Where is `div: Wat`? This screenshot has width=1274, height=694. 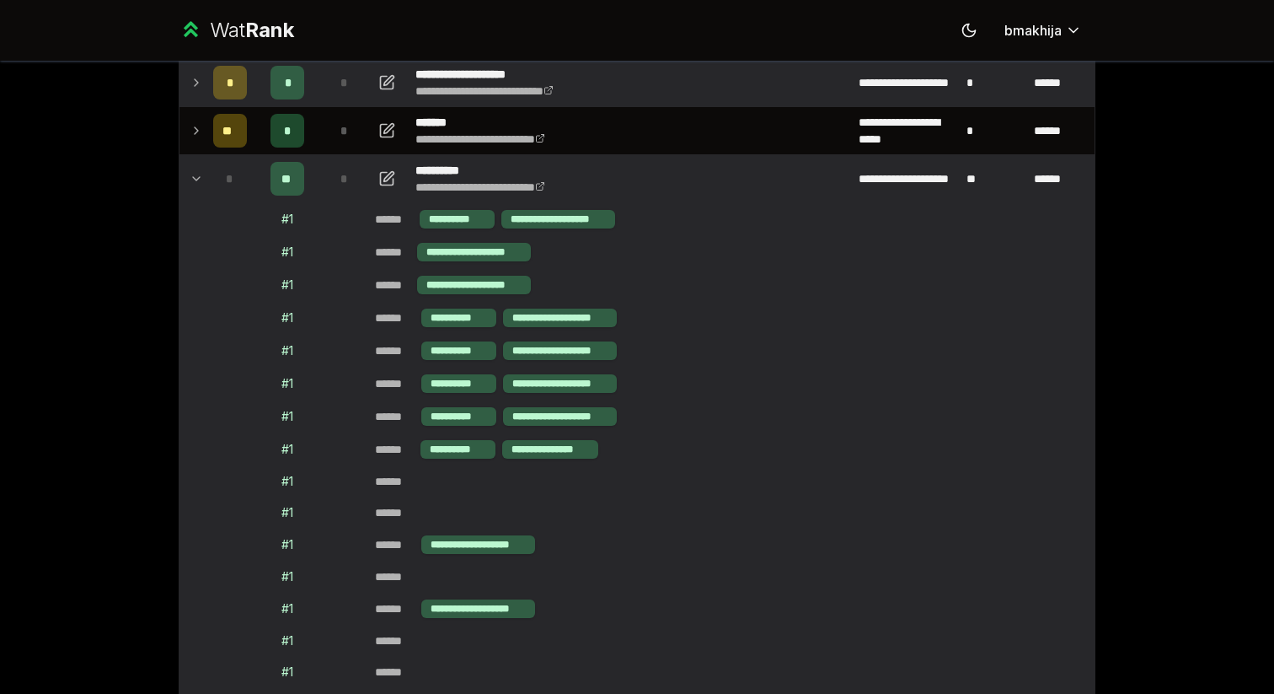 div: Wat is located at coordinates (252, 30).